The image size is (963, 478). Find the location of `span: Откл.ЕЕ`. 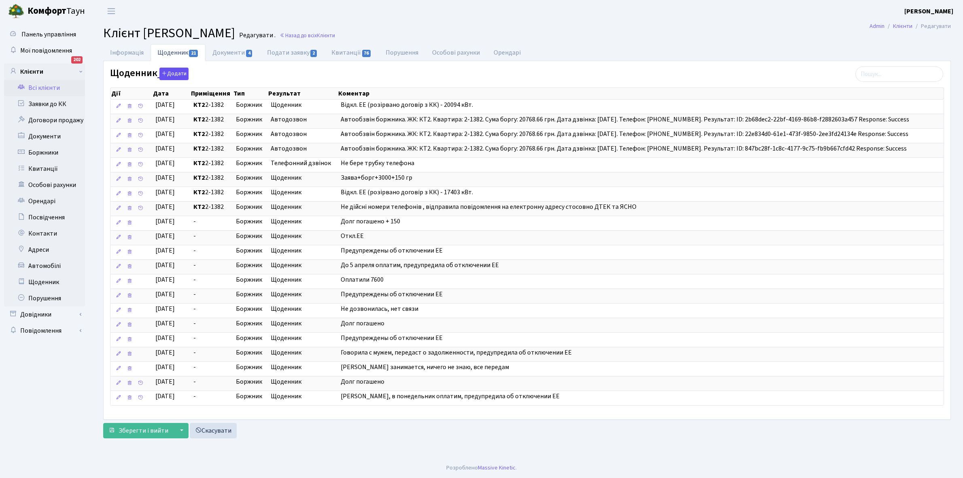

span: Откл.ЕЕ is located at coordinates (352, 236).